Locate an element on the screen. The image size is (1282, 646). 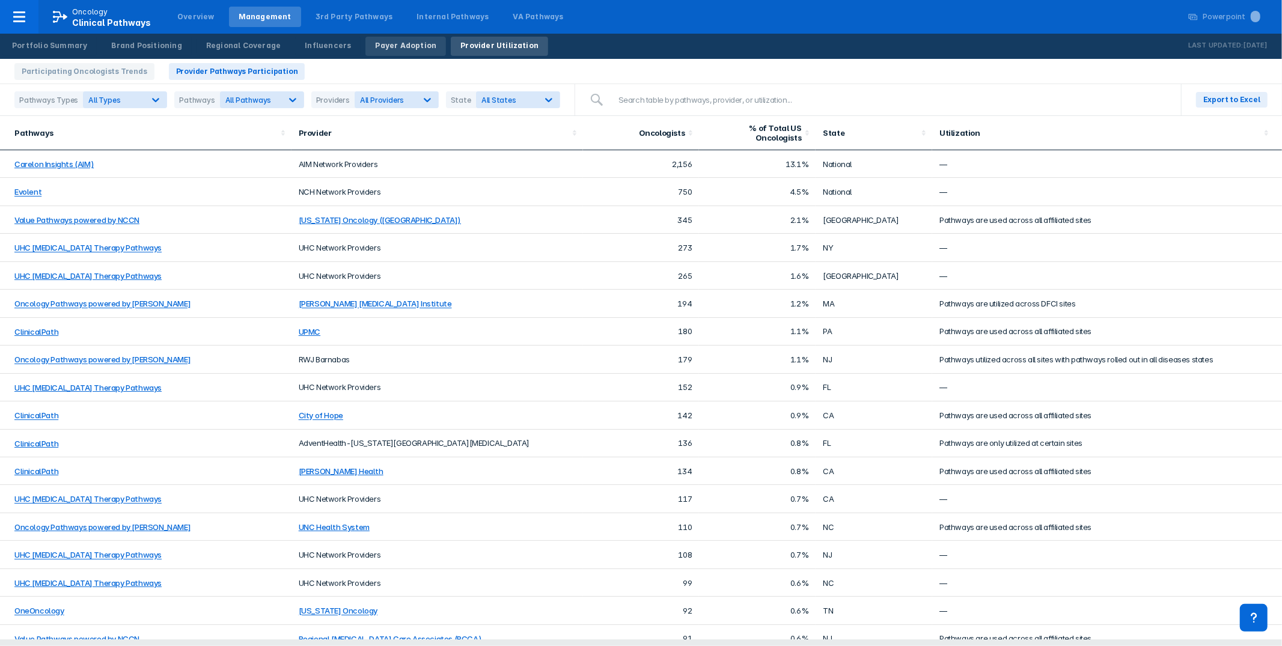
input: Search table by pathways, provider, or utilization... is located at coordinates (889, 100).